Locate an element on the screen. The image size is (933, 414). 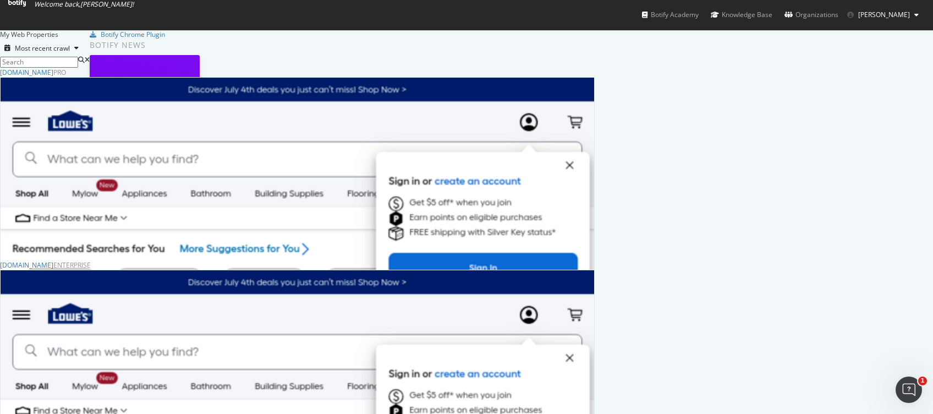
div: Knowledge Base is located at coordinates (741, 15).